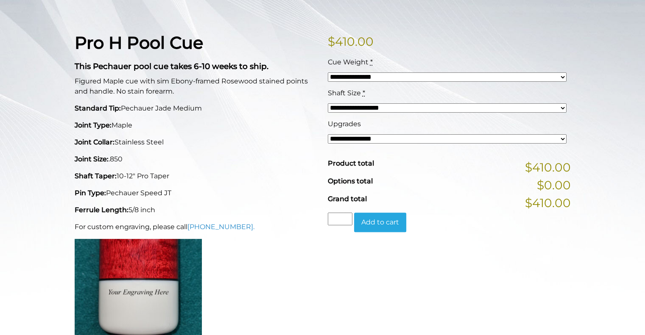  I want to click on span: Cue Weight, so click(348, 62).